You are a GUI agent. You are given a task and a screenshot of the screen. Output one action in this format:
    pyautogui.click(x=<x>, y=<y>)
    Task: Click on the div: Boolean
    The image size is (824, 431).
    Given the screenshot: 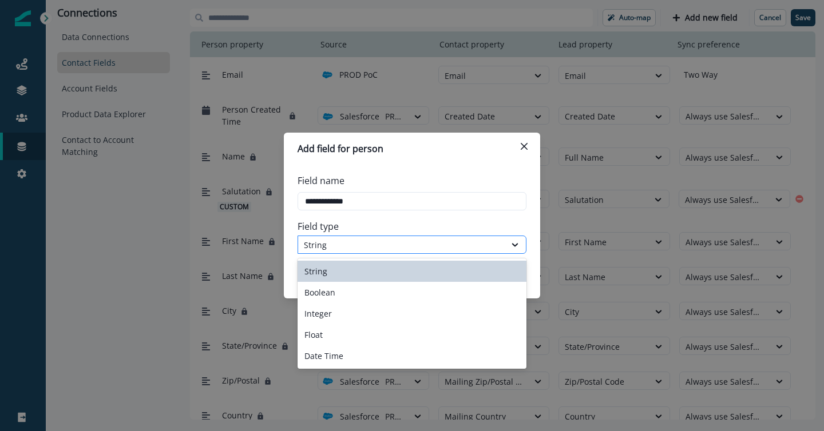 What is the action you would take?
    pyautogui.click(x=412, y=292)
    